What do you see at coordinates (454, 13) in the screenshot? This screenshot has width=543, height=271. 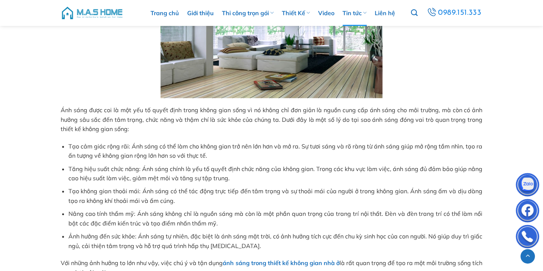 I see `a: 0989.151.333` at bounding box center [454, 13].